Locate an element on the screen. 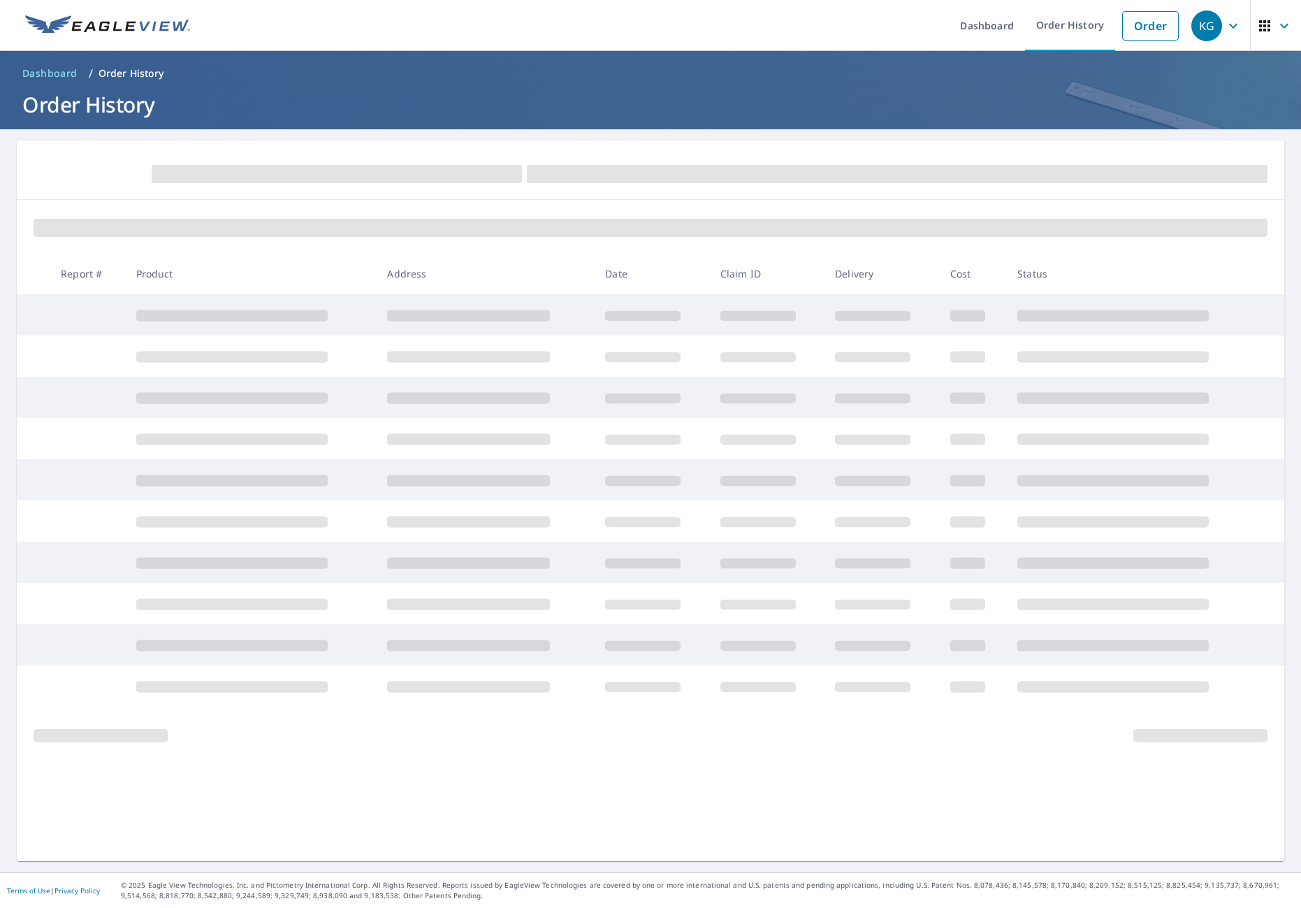 The width and height of the screenshot is (1301, 908). th: Report # is located at coordinates (87, 273).